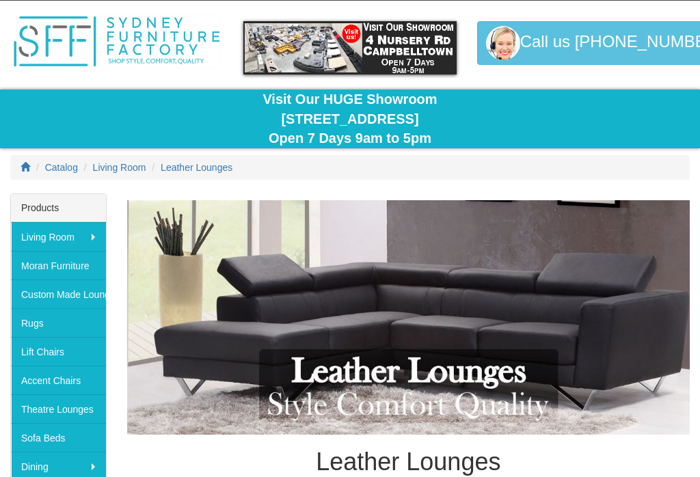  What do you see at coordinates (58, 380) in the screenshot?
I see `a: Accent Chairs` at bounding box center [58, 380].